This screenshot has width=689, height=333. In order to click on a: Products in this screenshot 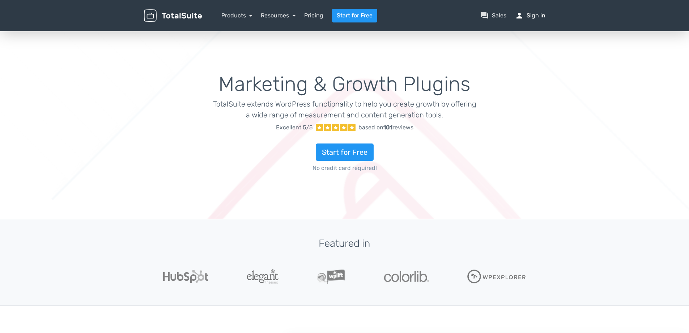, I will do `click(237, 15)`.